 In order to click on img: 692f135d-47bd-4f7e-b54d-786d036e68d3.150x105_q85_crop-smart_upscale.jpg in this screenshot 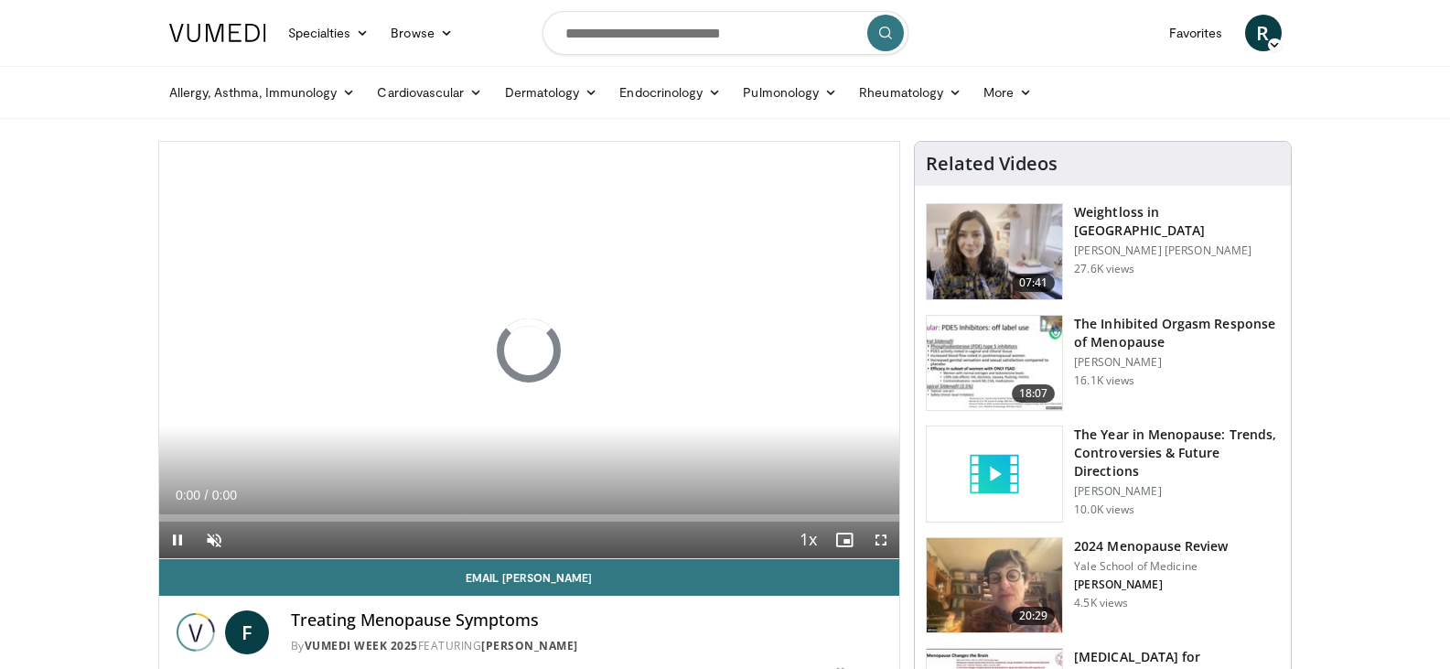, I will do `click(995, 586)`.